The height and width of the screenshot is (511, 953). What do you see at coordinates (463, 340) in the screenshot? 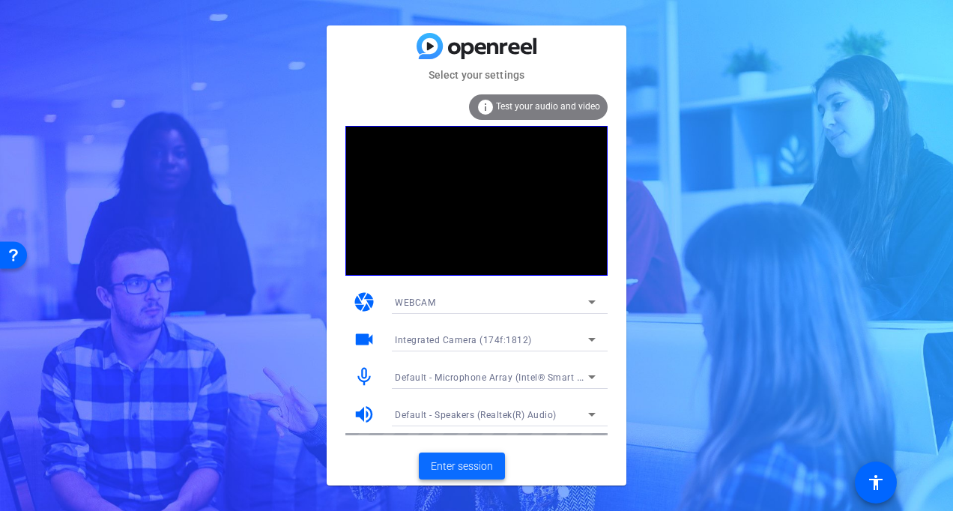
I see `span: Integrated Camera (174f:1812)` at bounding box center [463, 340].